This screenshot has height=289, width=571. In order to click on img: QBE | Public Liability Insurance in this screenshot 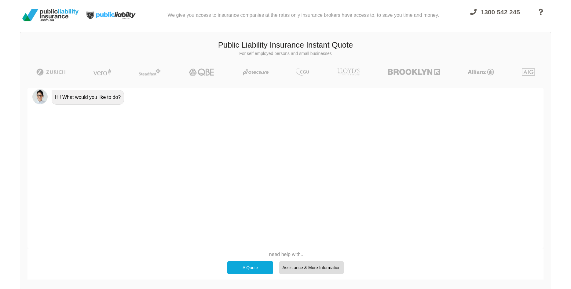, I will do `click(202, 72)`.